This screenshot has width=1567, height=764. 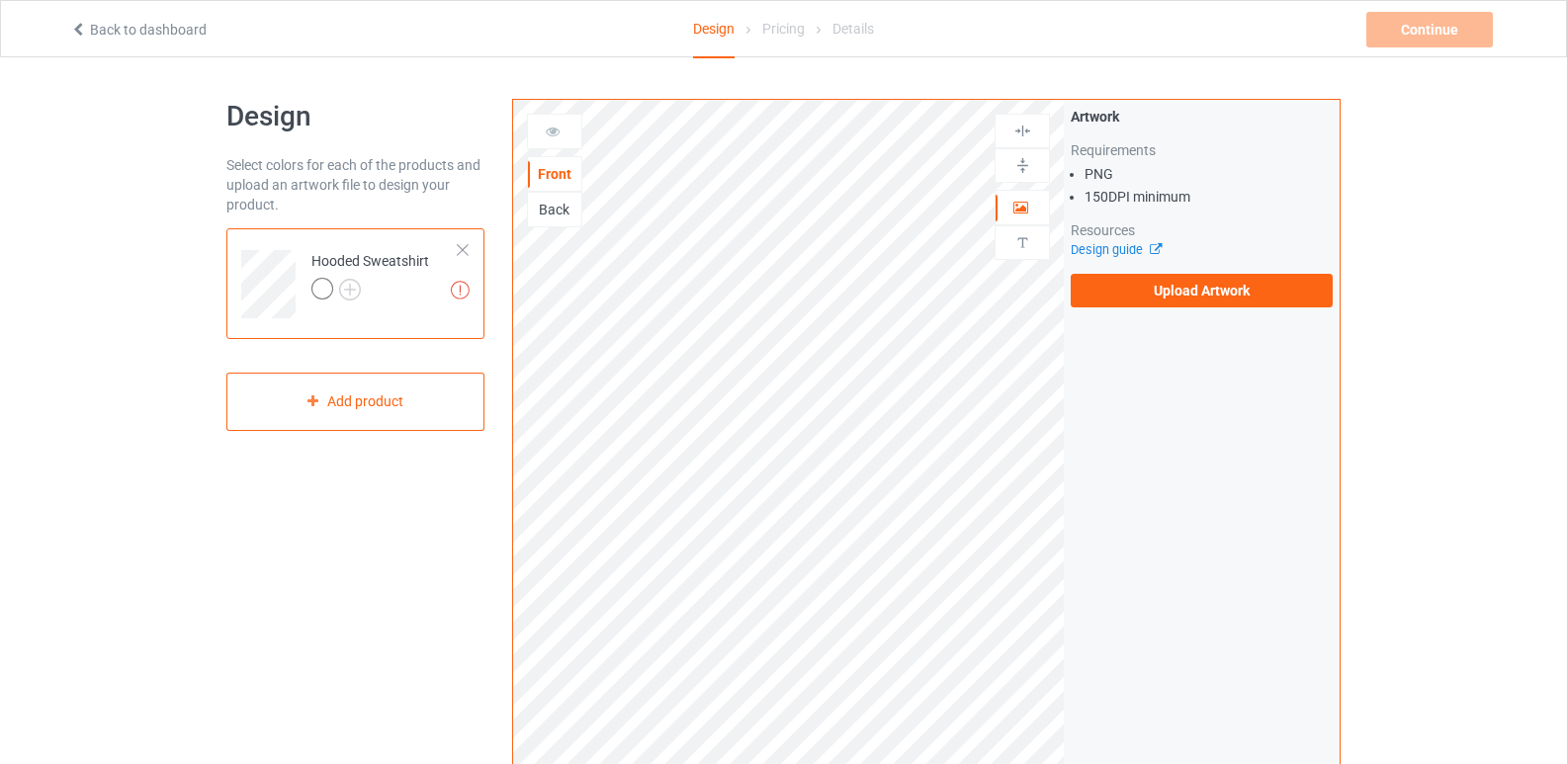 I want to click on li: PNG, so click(x=1208, y=174).